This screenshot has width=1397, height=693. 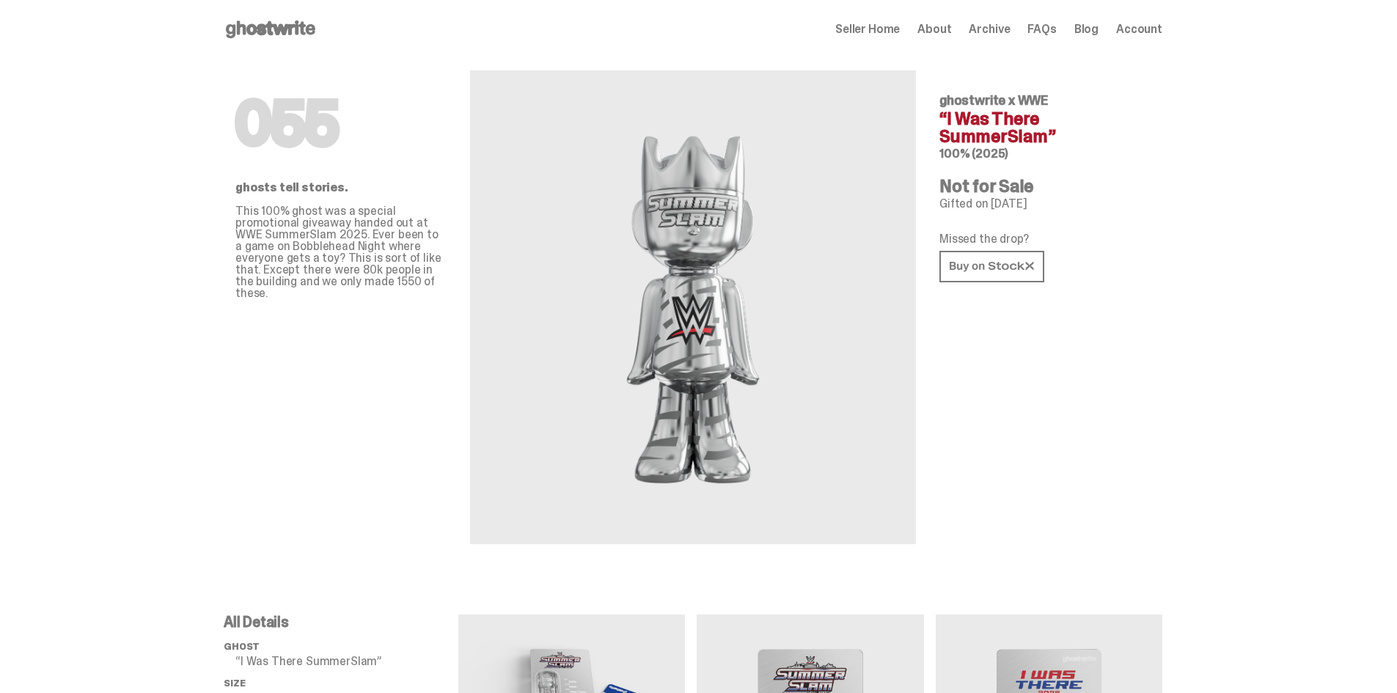 I want to click on p: This 100% ghost was a special promotional giveaway handed out at WWE SummerSlam 2025. Ever been t..., so click(x=341, y=252).